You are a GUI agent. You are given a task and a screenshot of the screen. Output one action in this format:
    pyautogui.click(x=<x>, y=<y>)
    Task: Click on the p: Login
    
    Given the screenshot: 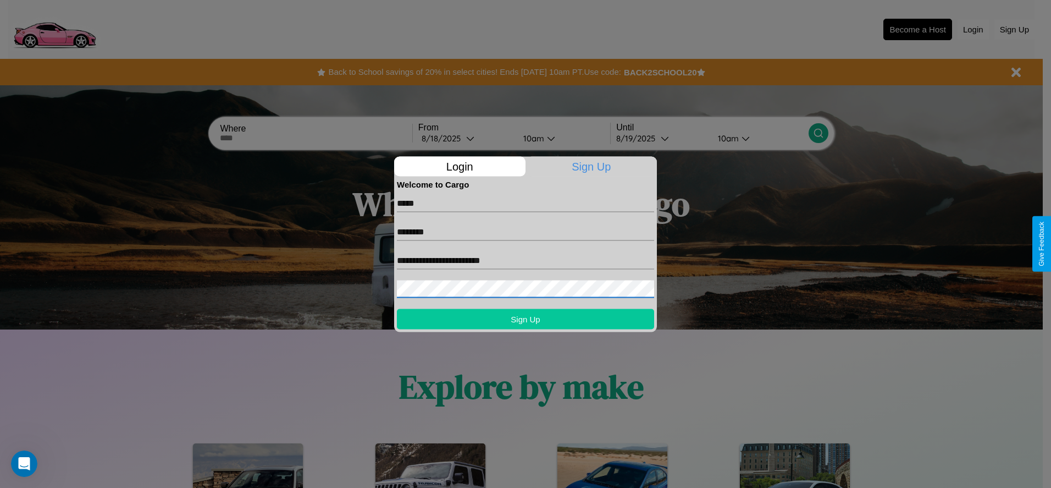 What is the action you would take?
    pyautogui.click(x=460, y=166)
    